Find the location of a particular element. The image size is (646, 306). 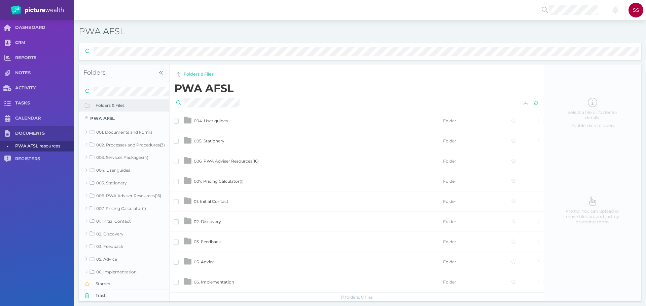

span: DASHBOARD is located at coordinates (44, 28).